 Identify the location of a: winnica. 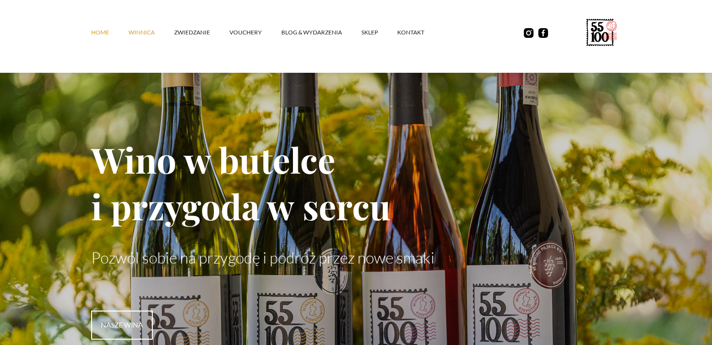
(151, 32).